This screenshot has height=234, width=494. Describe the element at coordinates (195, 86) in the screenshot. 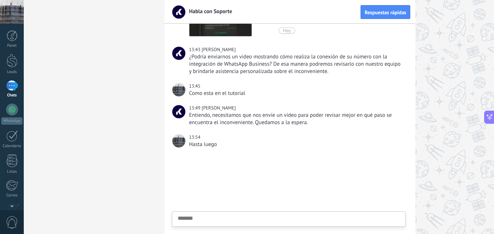

I see `div: 13:45` at that location.